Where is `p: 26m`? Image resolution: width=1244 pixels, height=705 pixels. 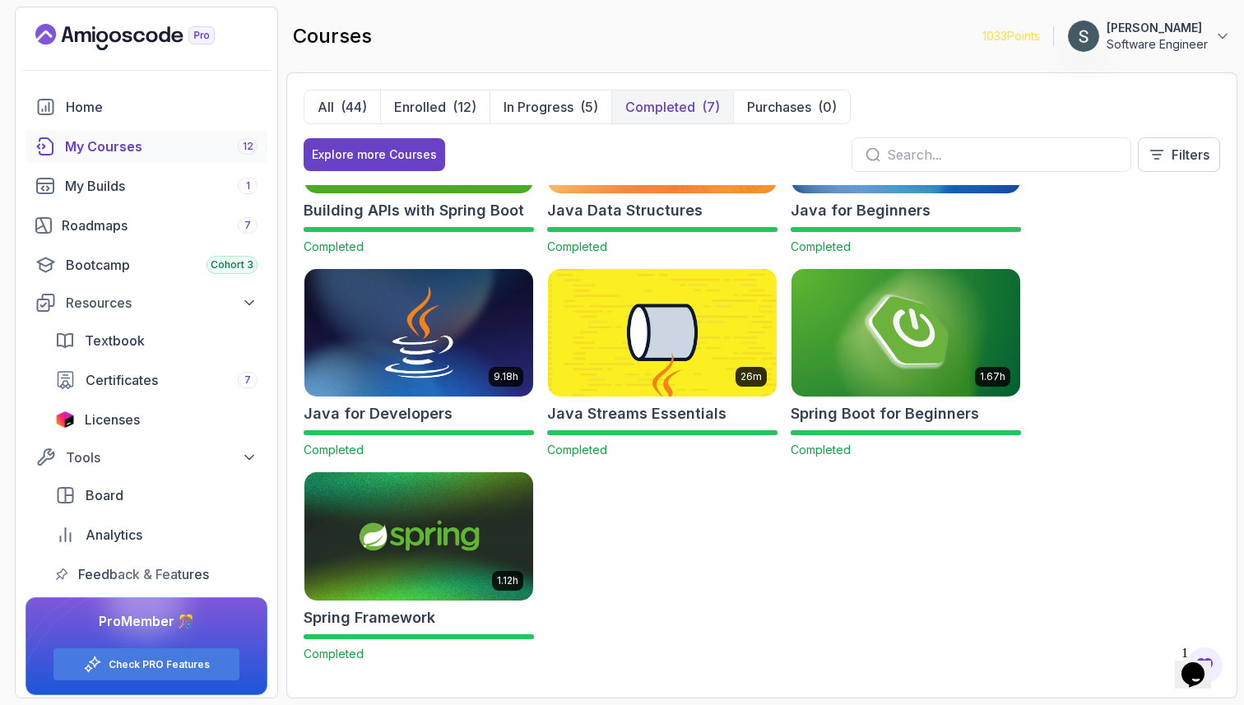 p: 26m is located at coordinates (751, 377).